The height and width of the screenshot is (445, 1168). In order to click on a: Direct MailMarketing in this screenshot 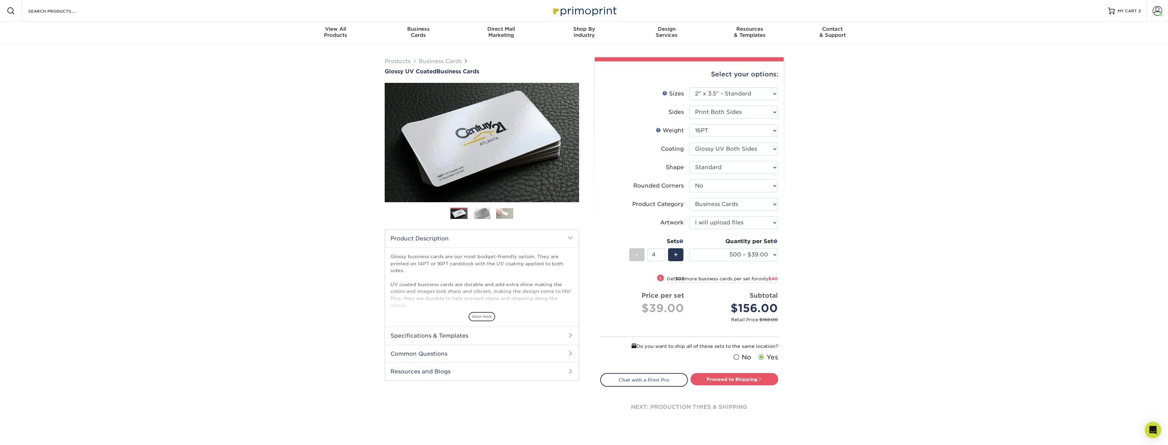, I will do `click(501, 33)`.